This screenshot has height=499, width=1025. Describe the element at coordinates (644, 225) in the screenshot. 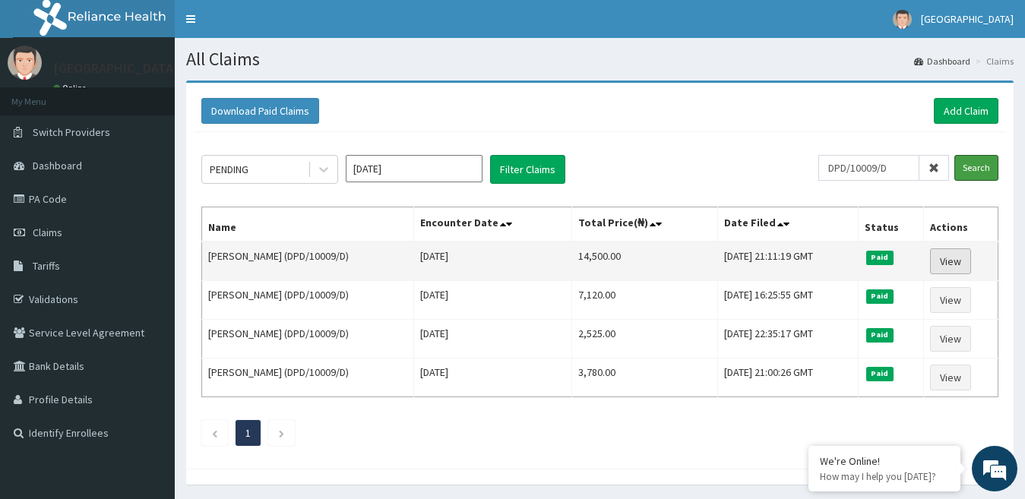

I see `th: Total Price(₦)` at that location.